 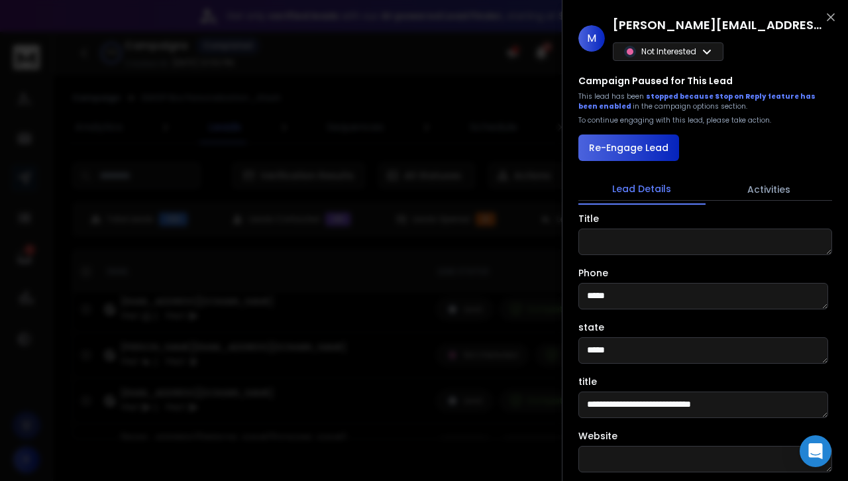 I want to click on span: M, so click(x=592, y=38).